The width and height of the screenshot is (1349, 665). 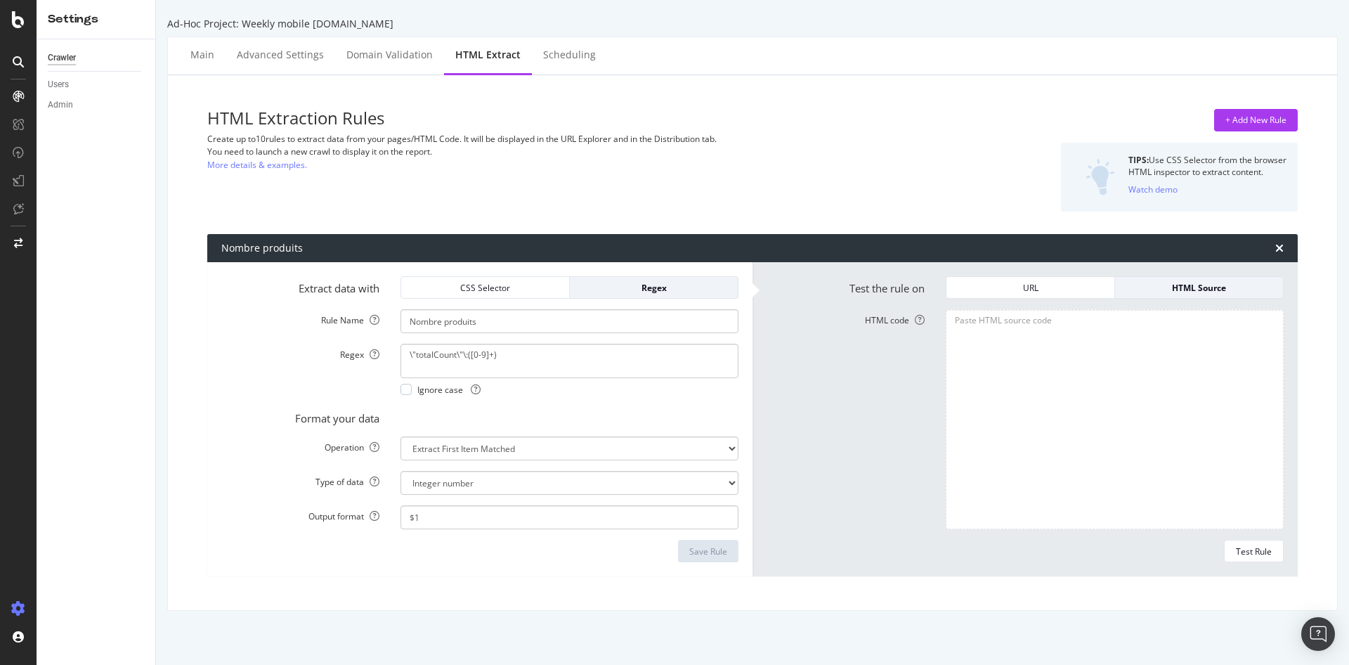 What do you see at coordinates (300, 445) in the screenshot?
I see `label: Operation` at bounding box center [300, 445].